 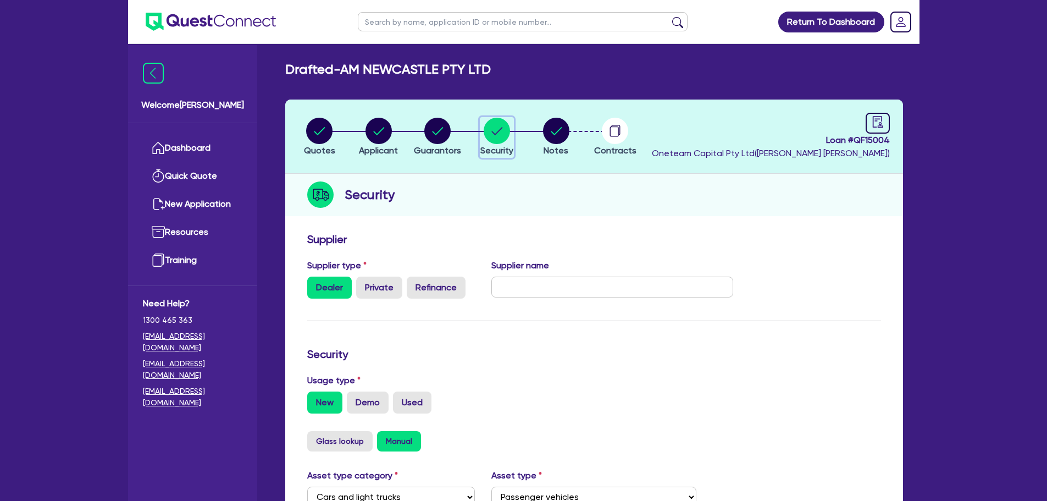 I want to click on label: Refinance, so click(x=436, y=287).